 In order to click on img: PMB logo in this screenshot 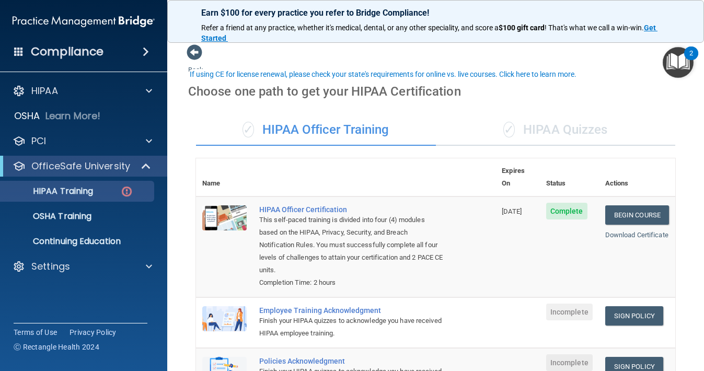, I will do `click(84, 21)`.